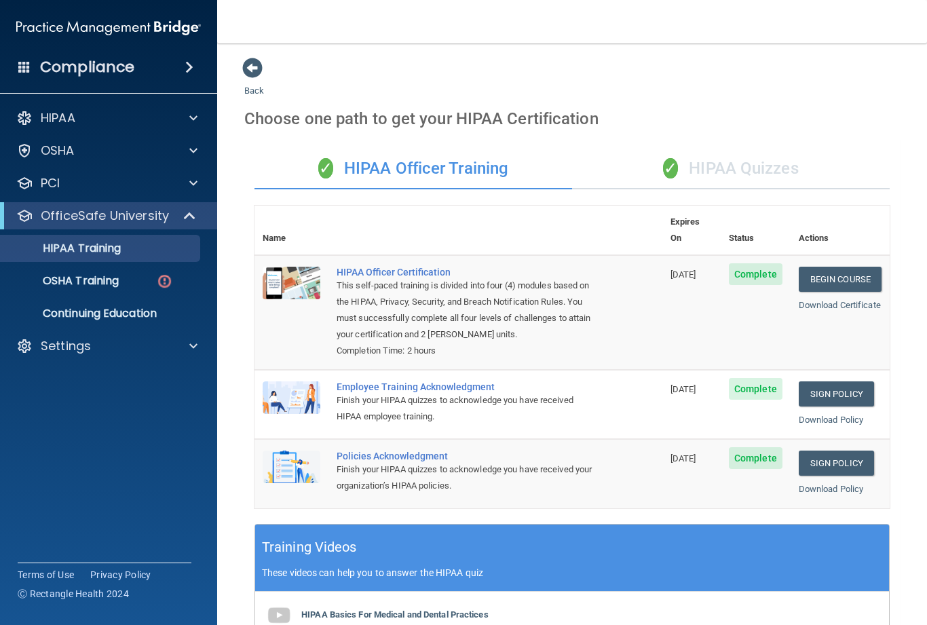 This screenshot has height=625, width=927. Describe the element at coordinates (692, 230) in the screenshot. I see `th: Expires On` at that location.